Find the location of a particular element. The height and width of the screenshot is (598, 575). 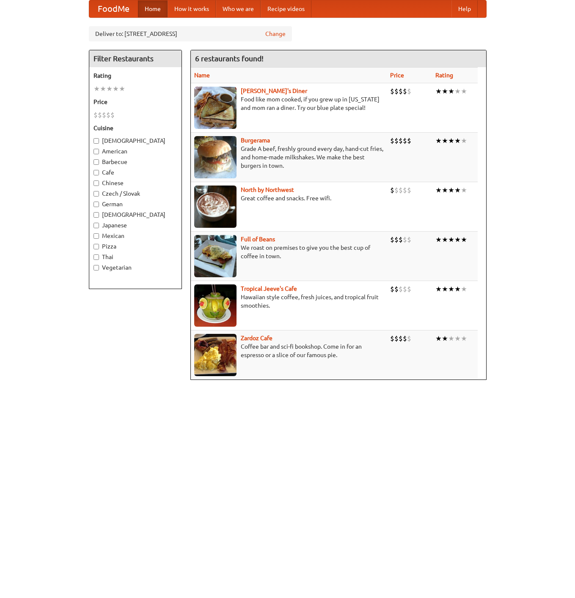

label: Pizza is located at coordinates (135, 246).